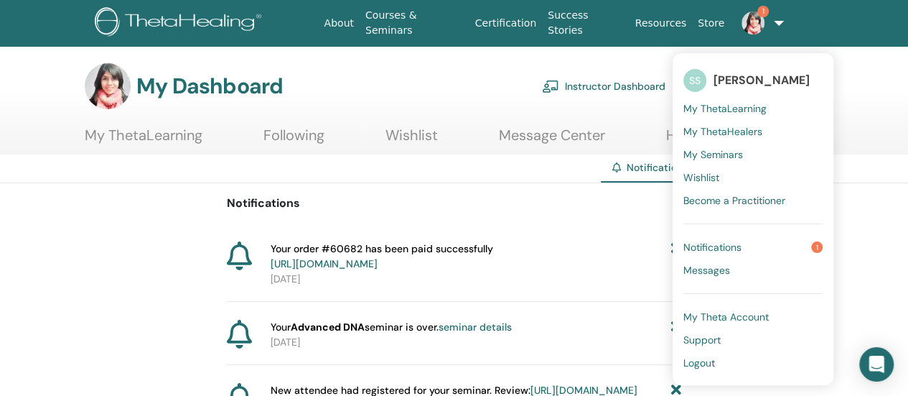  I want to click on img: logo.png, so click(180, 23).